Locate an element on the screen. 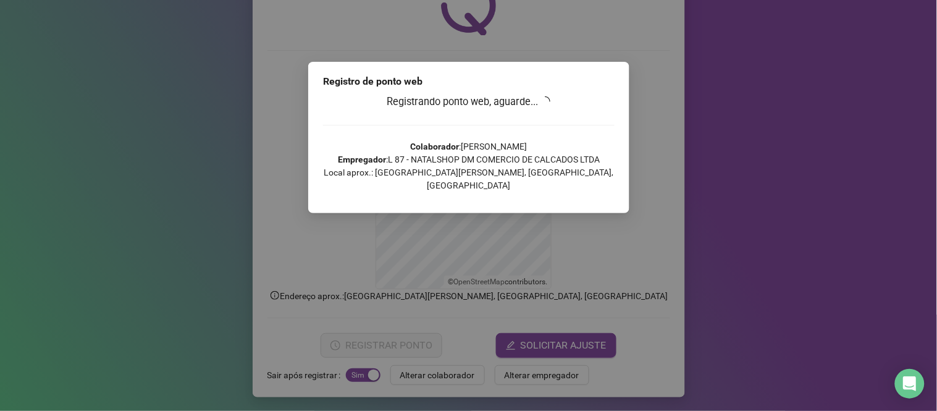 The image size is (937, 411). span: loading is located at coordinates (545, 101).